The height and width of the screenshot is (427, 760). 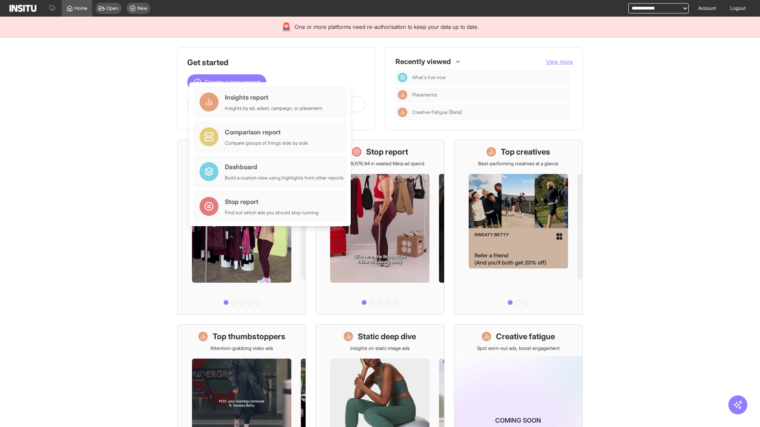 I want to click on div: Find out which ads you should stop running, so click(x=271, y=213).